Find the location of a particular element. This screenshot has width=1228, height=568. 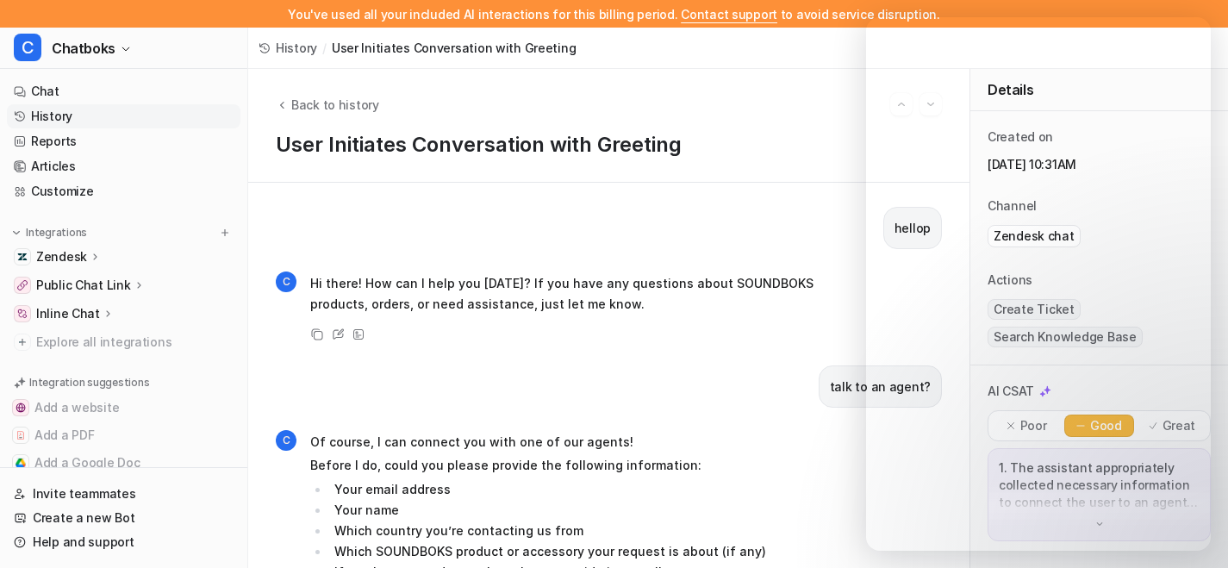

a: Help and support is located at coordinates (123, 542).